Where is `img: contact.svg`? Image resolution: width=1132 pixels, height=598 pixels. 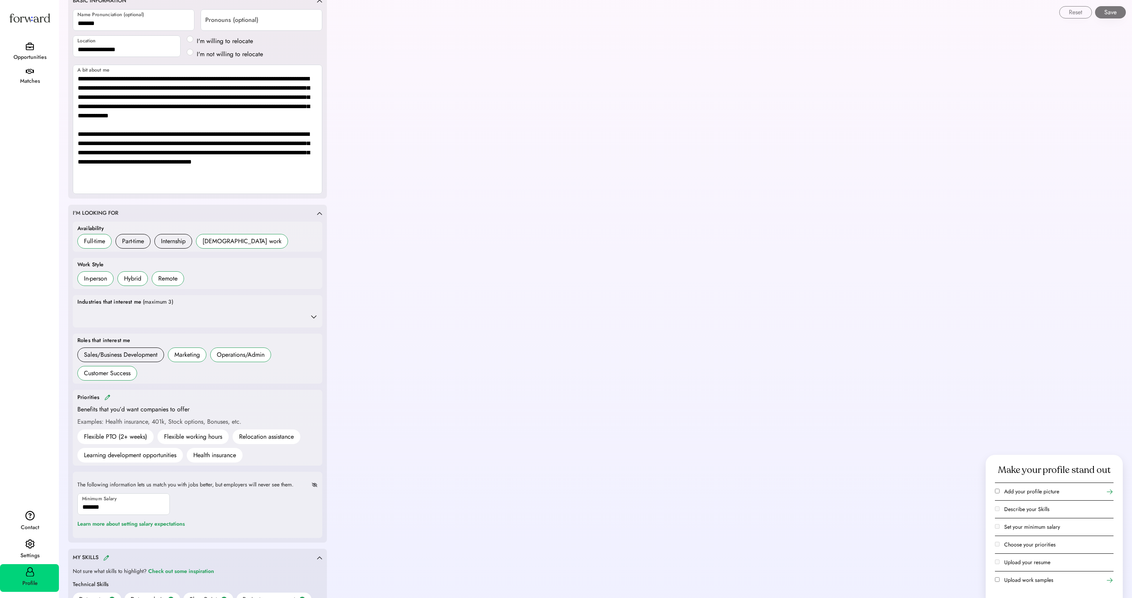
img: contact.svg is located at coordinates (30, 516).